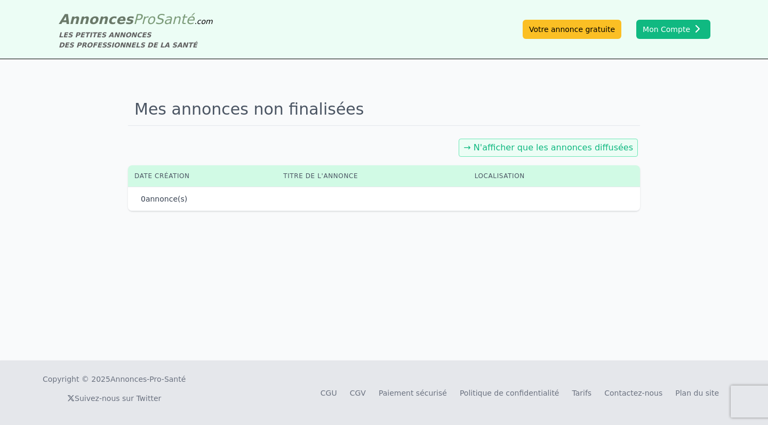 The image size is (768, 425). What do you see at coordinates (633, 393) in the screenshot?
I see `a: Contactez-nous` at bounding box center [633, 393].